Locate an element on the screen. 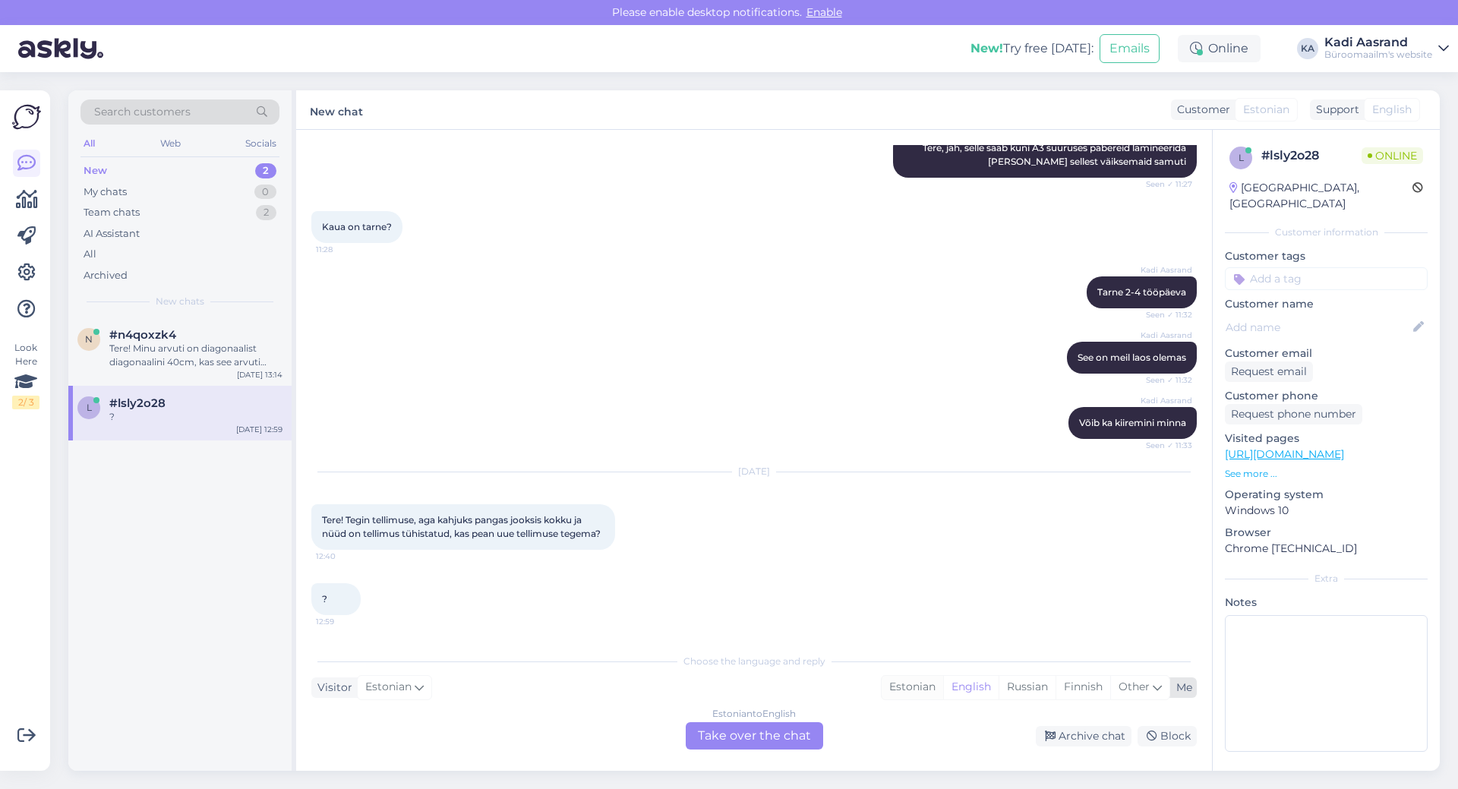 The height and width of the screenshot is (789, 1458). span: See on meil laos olemas is located at coordinates (1132, 357).